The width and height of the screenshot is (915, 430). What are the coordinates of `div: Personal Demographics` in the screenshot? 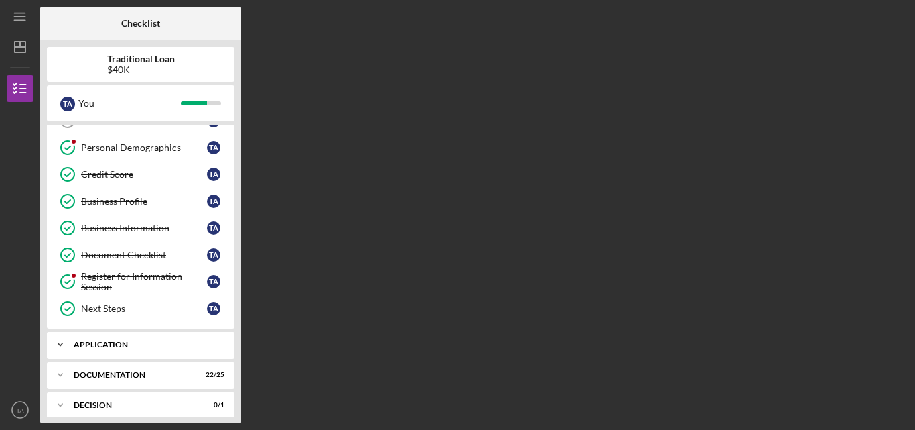 It's located at (144, 147).